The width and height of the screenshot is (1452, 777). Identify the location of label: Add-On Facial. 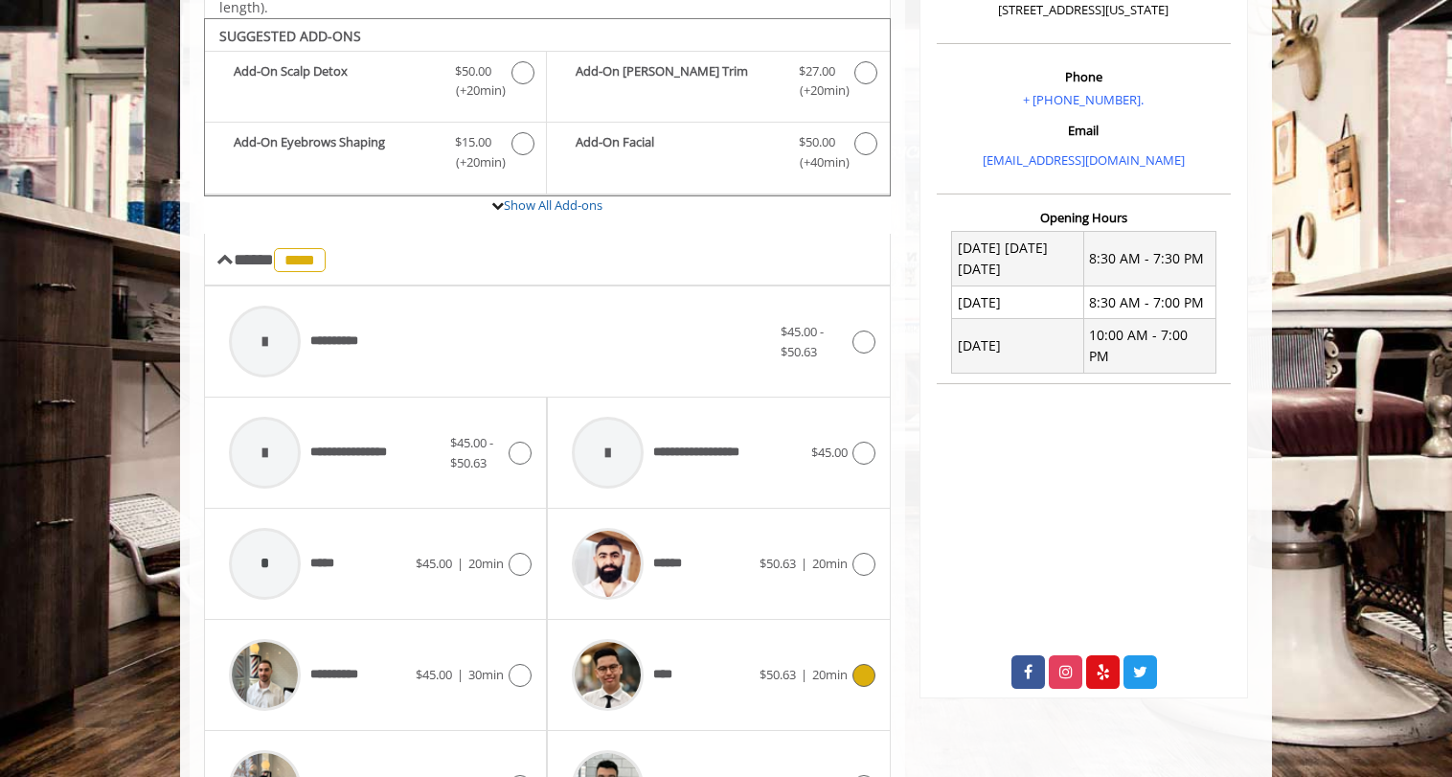
(717, 154).